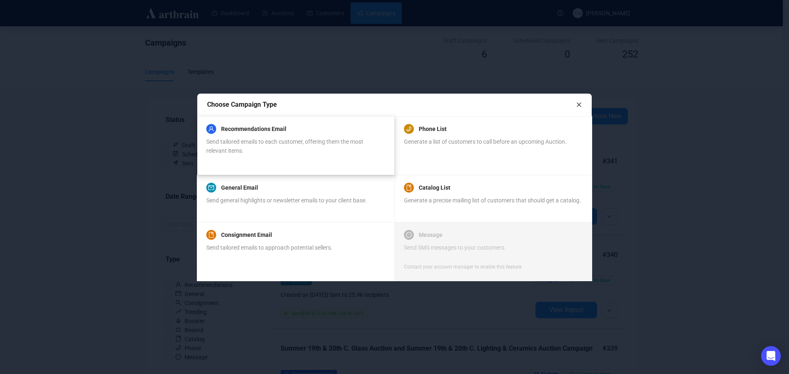 The height and width of the screenshot is (374, 789). What do you see at coordinates (485, 142) in the screenshot?
I see `span: Generate a list of customers to call before an upcoming Auction.` at bounding box center [485, 142].